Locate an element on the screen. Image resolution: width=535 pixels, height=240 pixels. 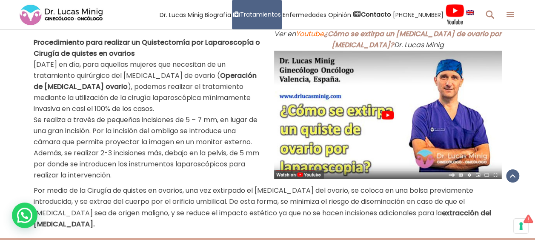
img: language english is located at coordinates (470, 12).